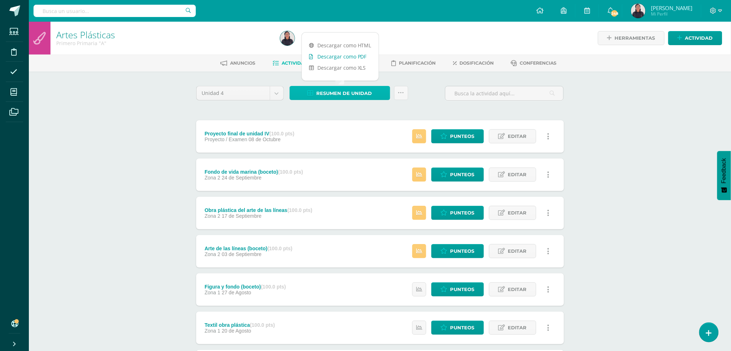 The width and height of the screenshot is (731, 351). I want to click on a: Unidad 4, so click(240, 93).